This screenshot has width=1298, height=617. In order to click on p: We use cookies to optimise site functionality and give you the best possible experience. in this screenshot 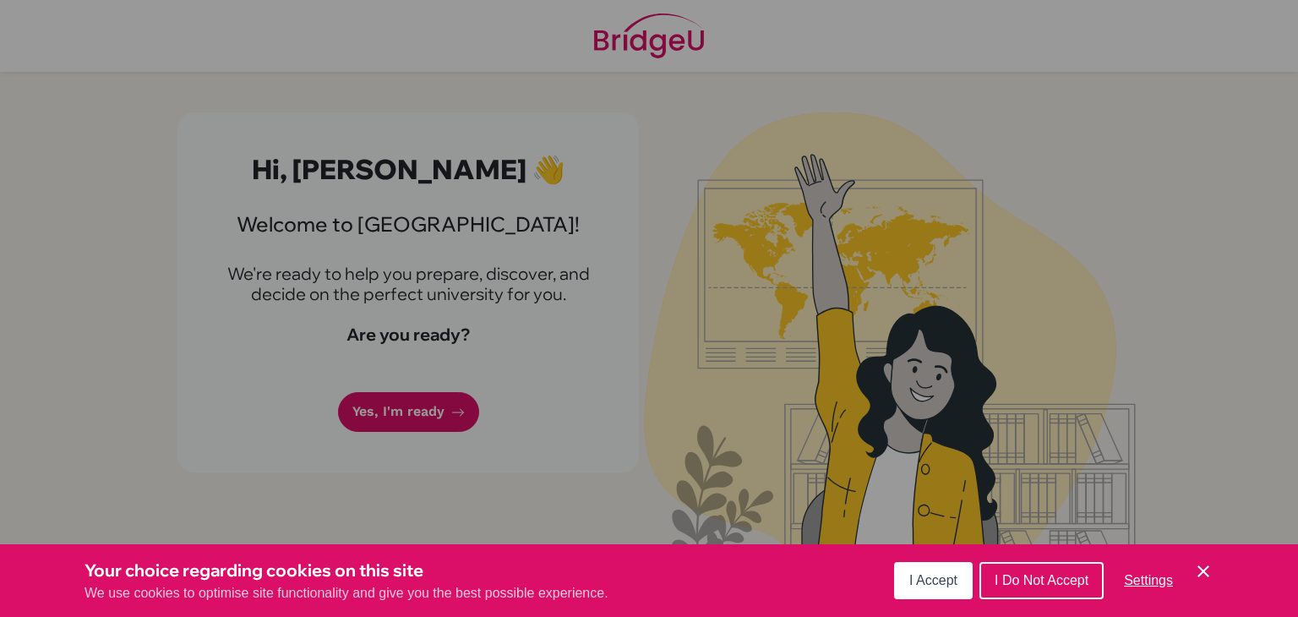, I will do `click(346, 593)`.